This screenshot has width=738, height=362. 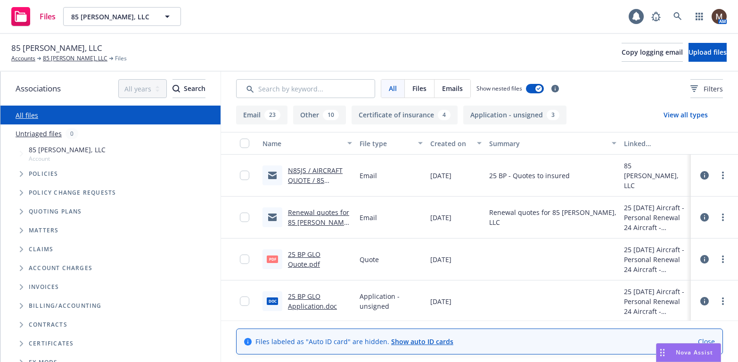 I want to click on span: Policies, so click(x=43, y=174).